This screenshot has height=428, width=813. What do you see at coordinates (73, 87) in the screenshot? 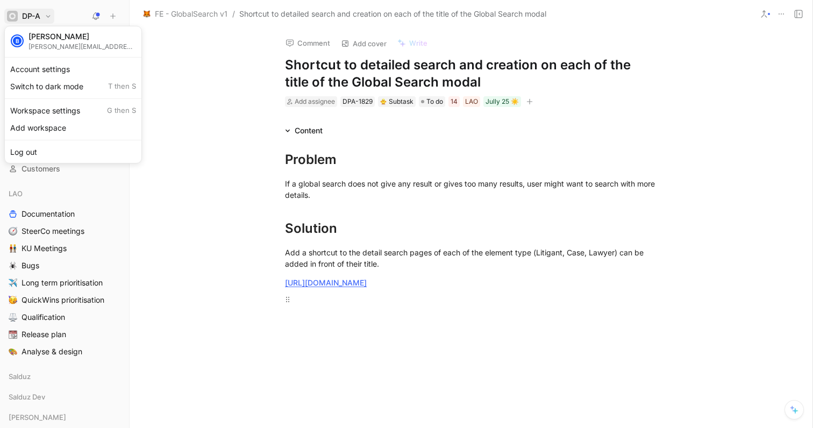
I see `div: Switch to dark mode` at bounding box center [73, 87].